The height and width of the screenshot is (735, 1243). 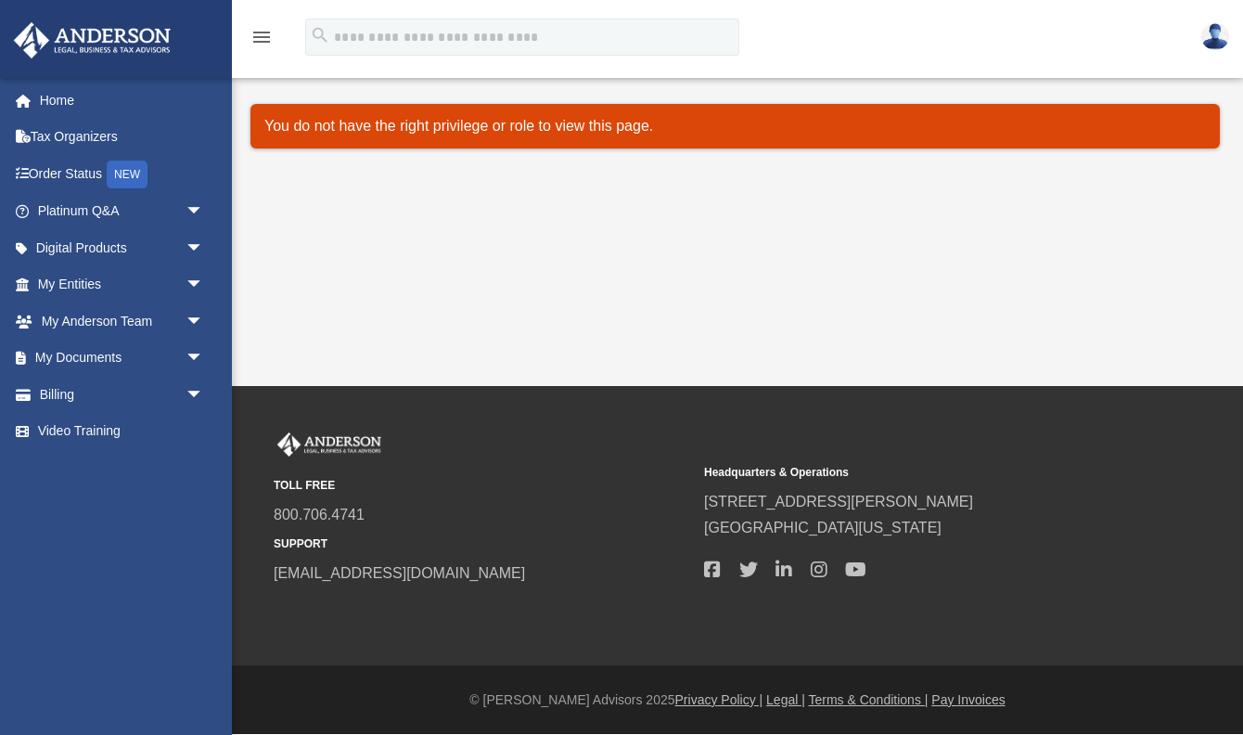 What do you see at coordinates (122, 173) in the screenshot?
I see `a: Order StatusNEW` at bounding box center [122, 173].